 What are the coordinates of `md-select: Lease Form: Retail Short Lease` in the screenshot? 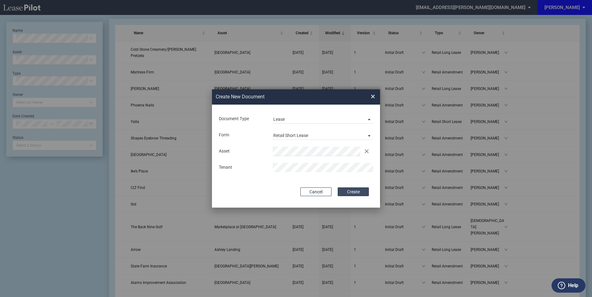 It's located at (323, 135).